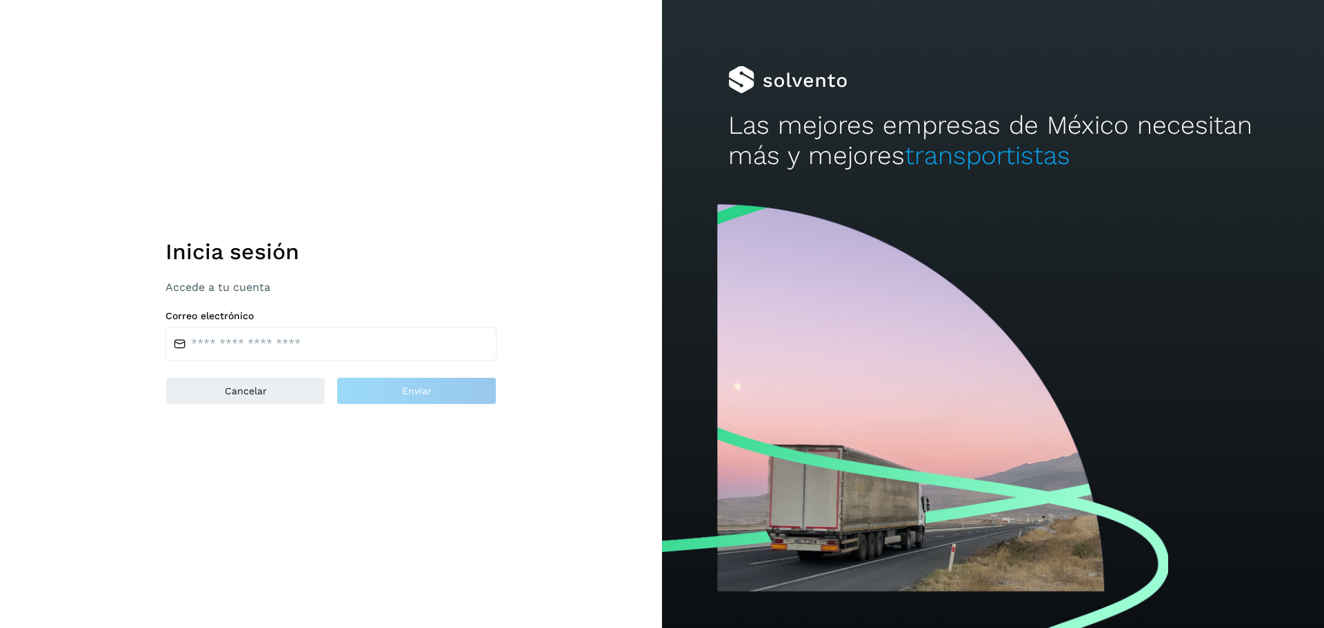 The height and width of the screenshot is (628, 1324). I want to click on button: Enviar, so click(416, 391).